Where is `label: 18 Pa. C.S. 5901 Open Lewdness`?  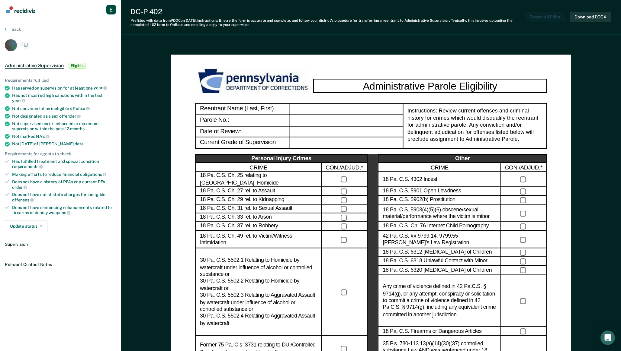
label: 18 Pa. C.S. 5901 Open Lewdness is located at coordinates (421, 191).